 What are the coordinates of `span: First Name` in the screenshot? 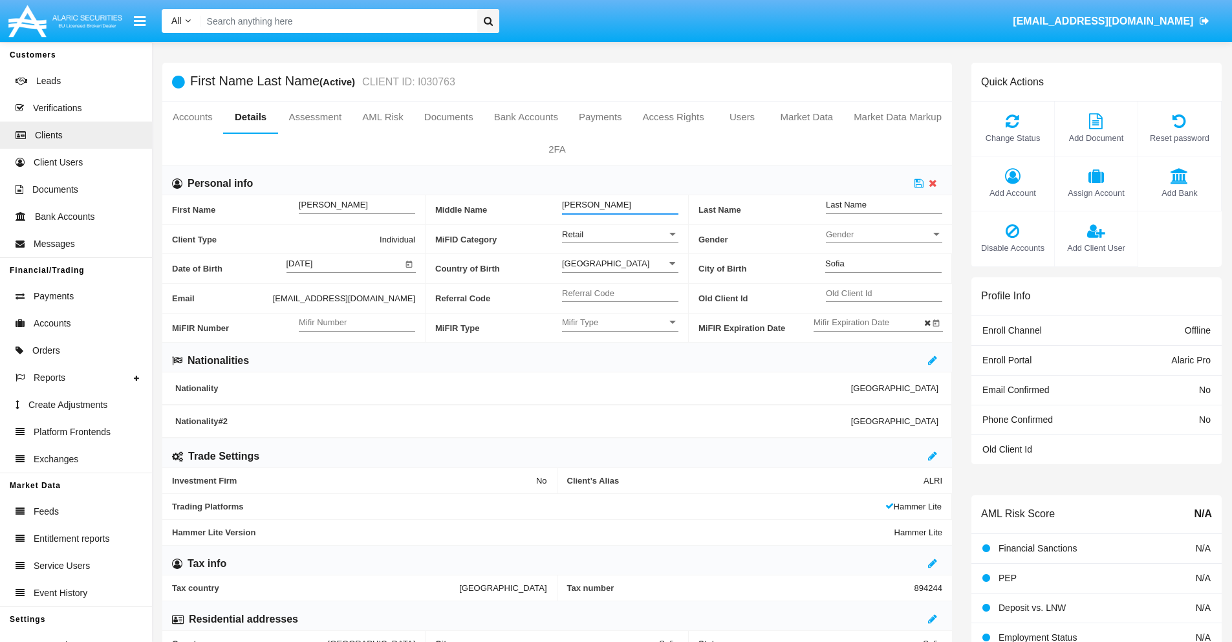 It's located at (235, 209).